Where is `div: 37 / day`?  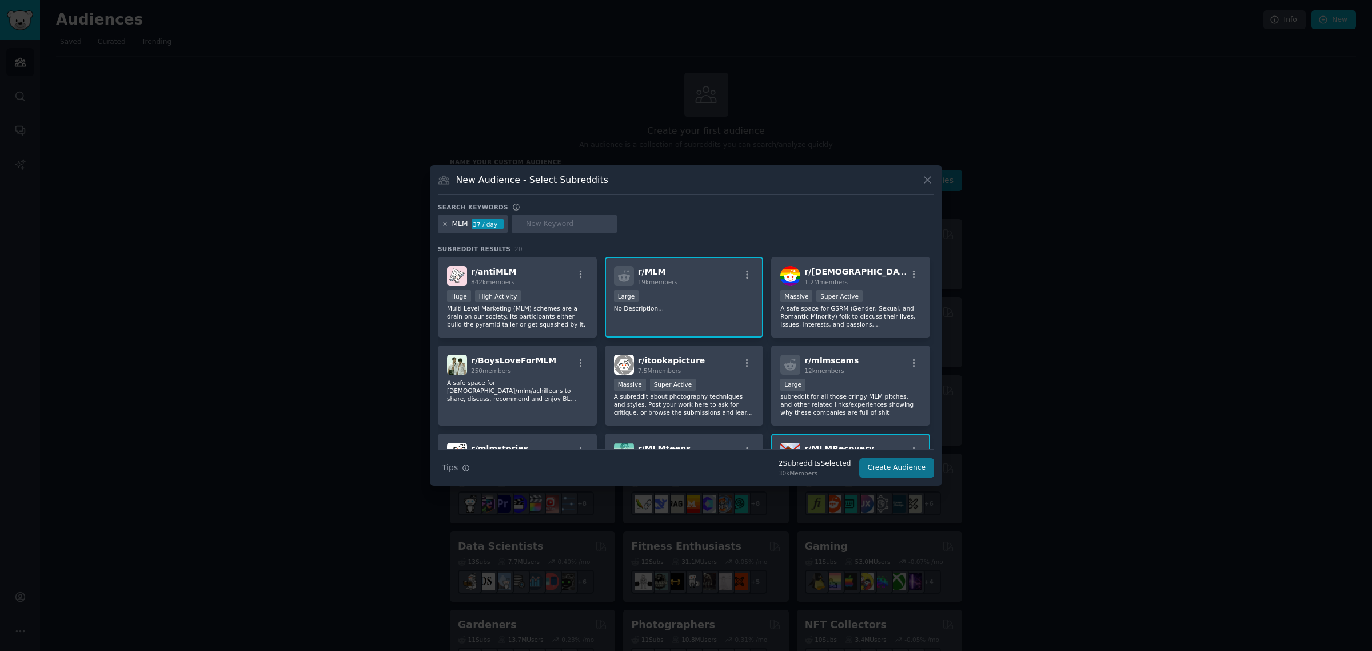 div: 37 / day is located at coordinates (488, 224).